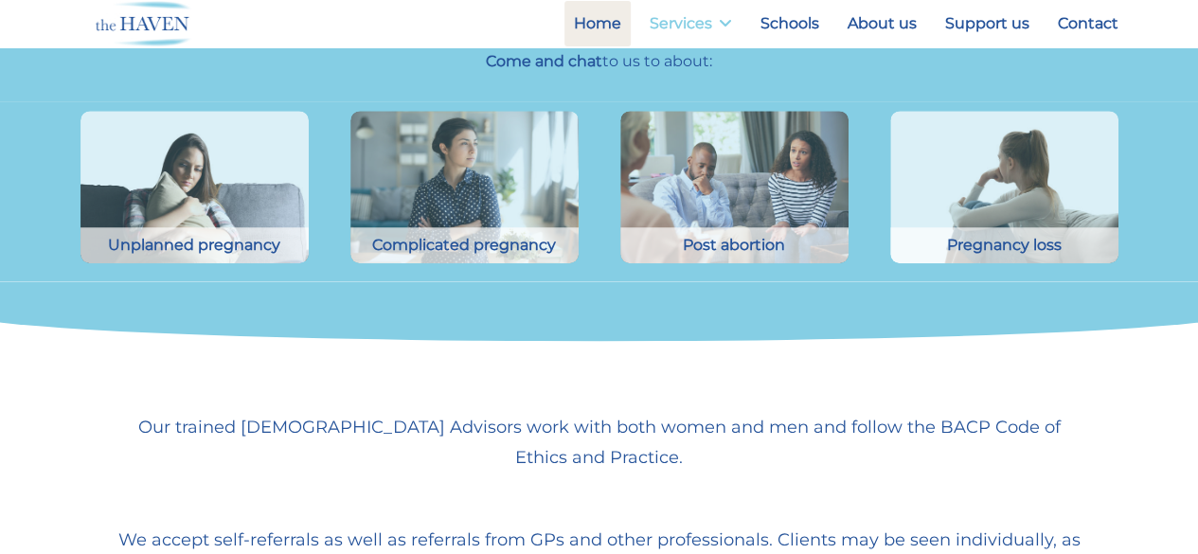 This screenshot has height=554, width=1198. Describe the element at coordinates (194, 187) in the screenshot. I see `img: Front view of a sad girl embracing a pillow sitting on a couch` at that location.